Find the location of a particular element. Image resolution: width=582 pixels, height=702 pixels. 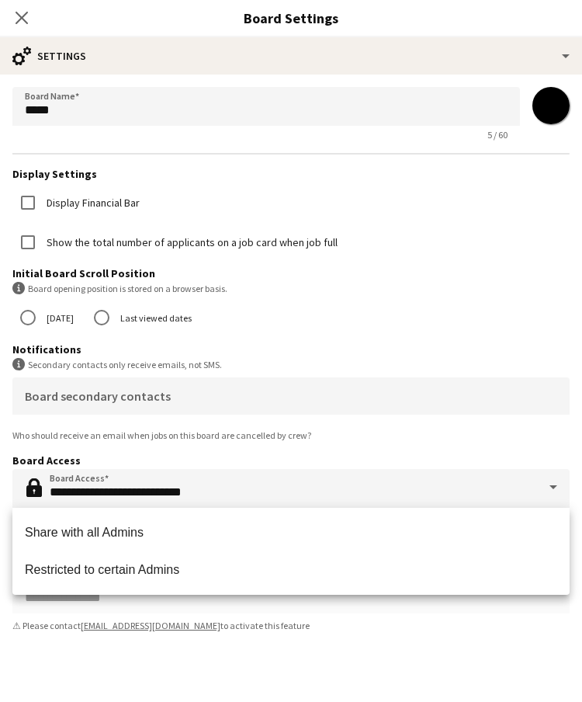

mat-chip-grid: Board secondary contact selection is located at coordinates (291, 401).